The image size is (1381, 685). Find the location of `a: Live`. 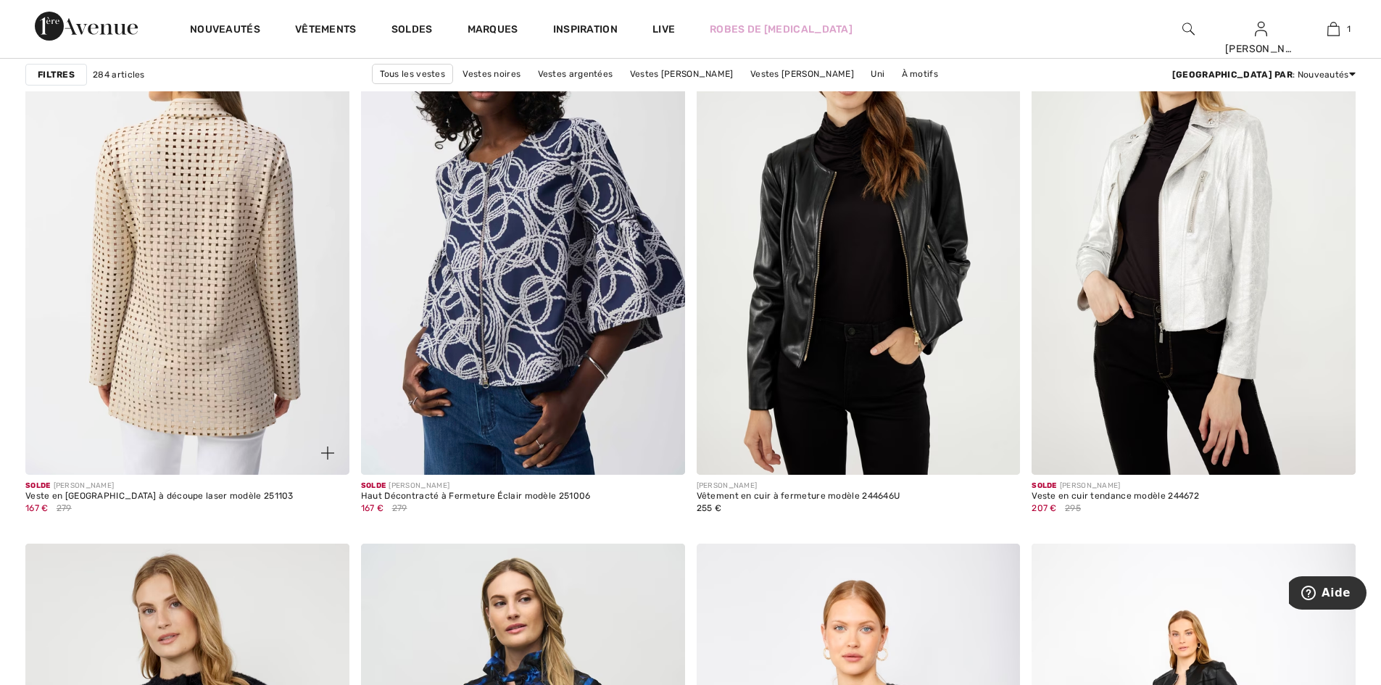

a: Live is located at coordinates (663, 29).